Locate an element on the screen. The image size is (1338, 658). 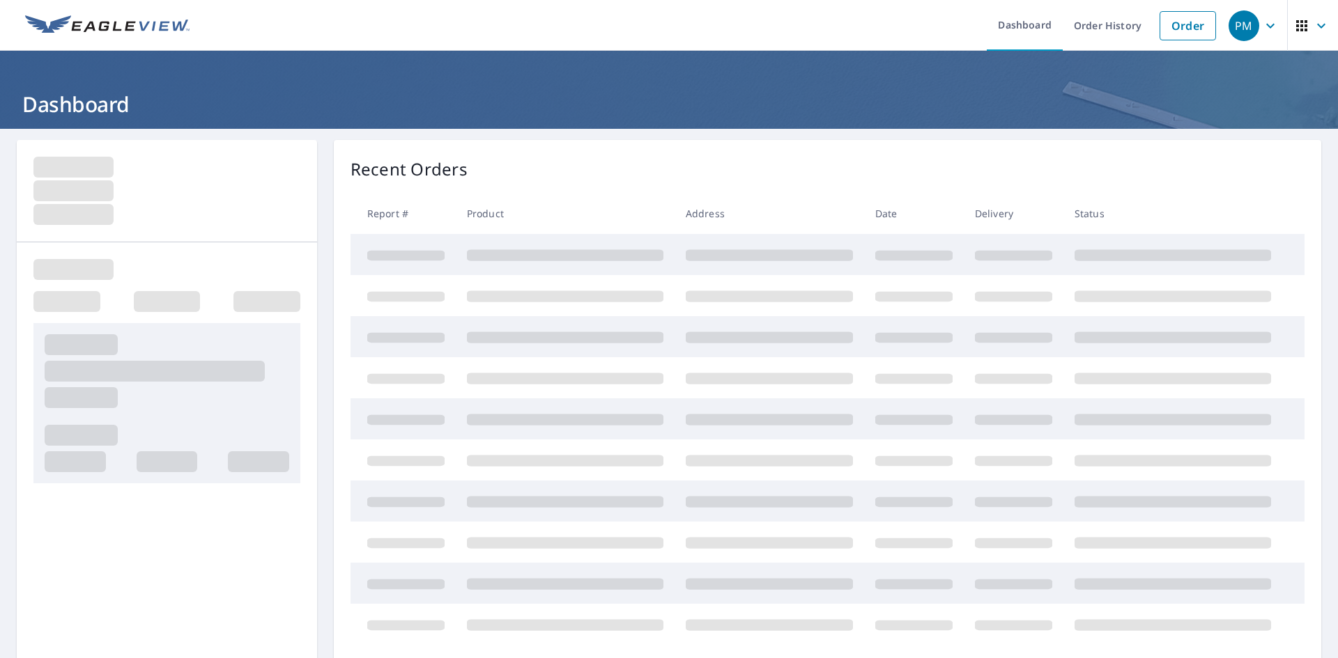
th: Delivery is located at coordinates (1013, 213).